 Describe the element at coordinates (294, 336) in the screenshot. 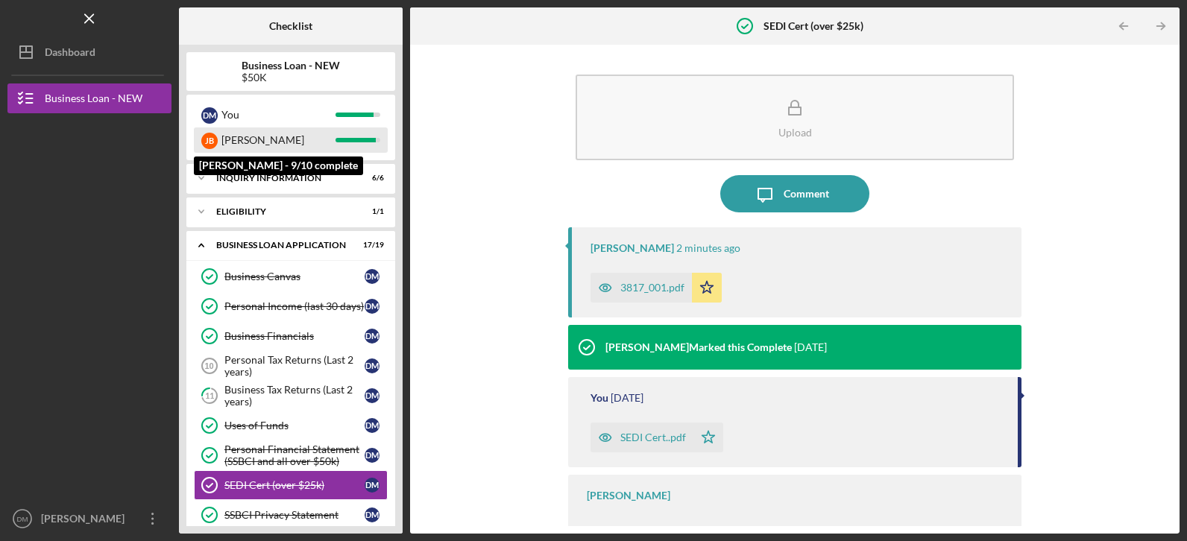

I see `div: Business Financials` at that location.